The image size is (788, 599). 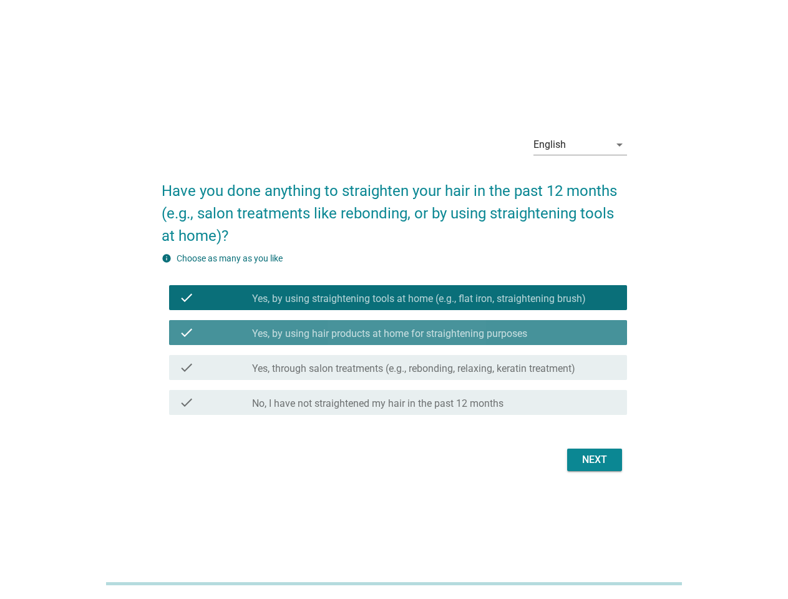 I want to click on label: Yes, through salon treatments (e.g., rebonding, relaxing, keratin treatment), so click(x=414, y=369).